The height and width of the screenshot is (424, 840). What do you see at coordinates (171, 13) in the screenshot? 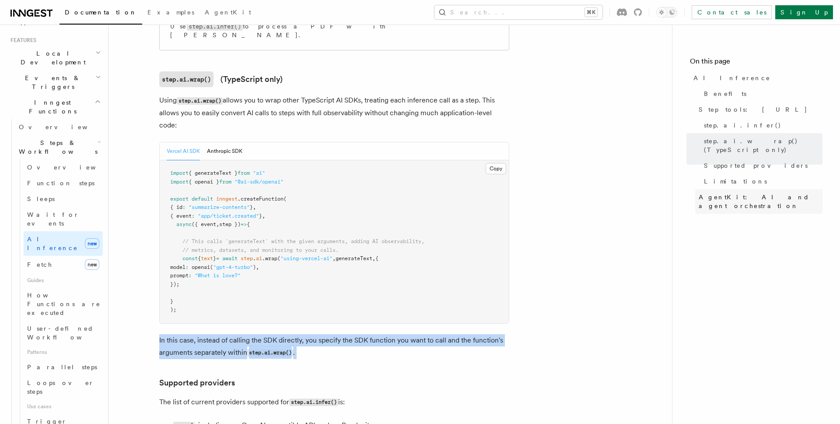
I see `a: Examples` at bounding box center [171, 13].